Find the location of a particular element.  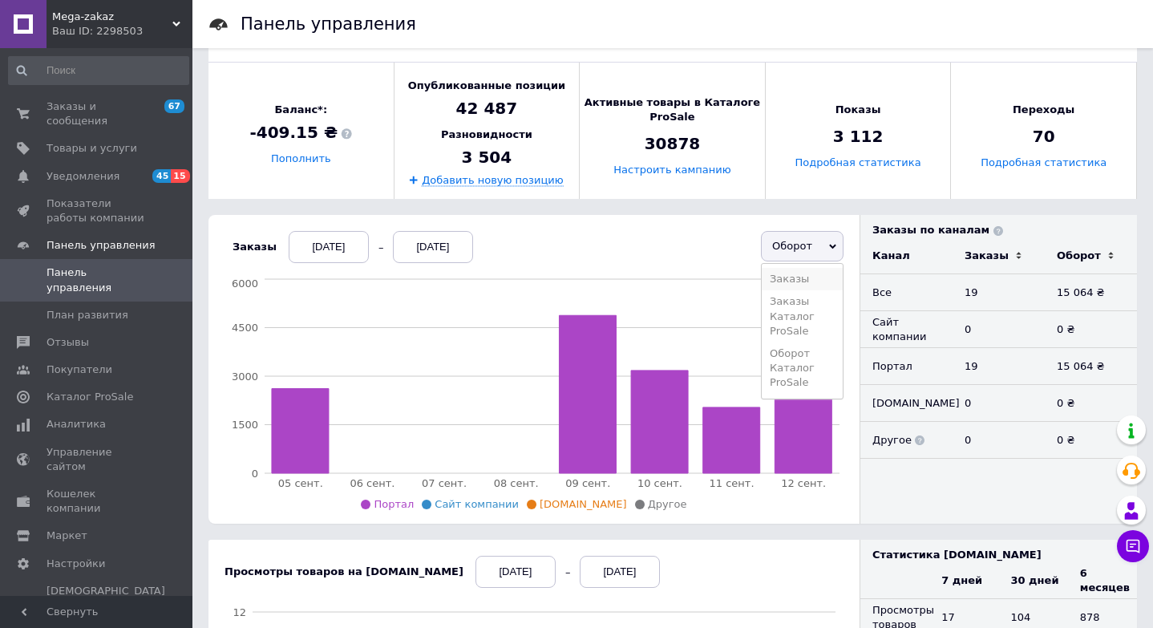

tspan: 11 сент. is located at coordinates (732, 483).